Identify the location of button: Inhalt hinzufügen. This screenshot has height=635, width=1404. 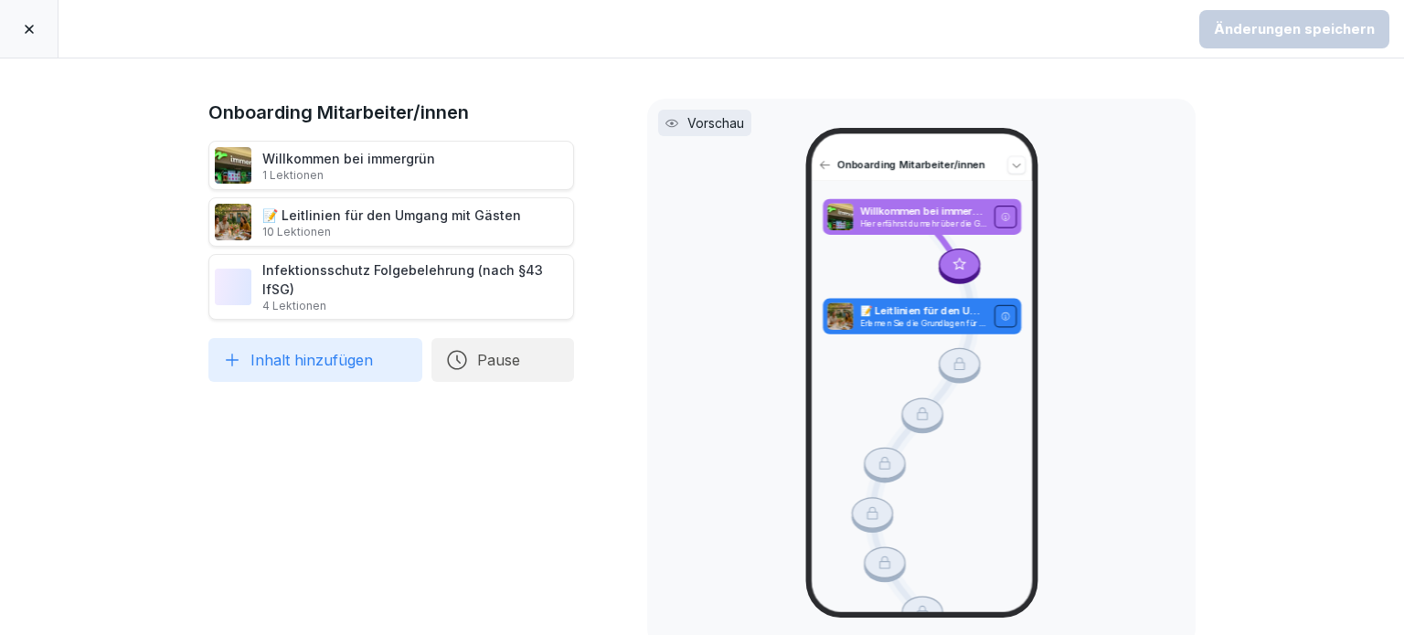
(315, 360).